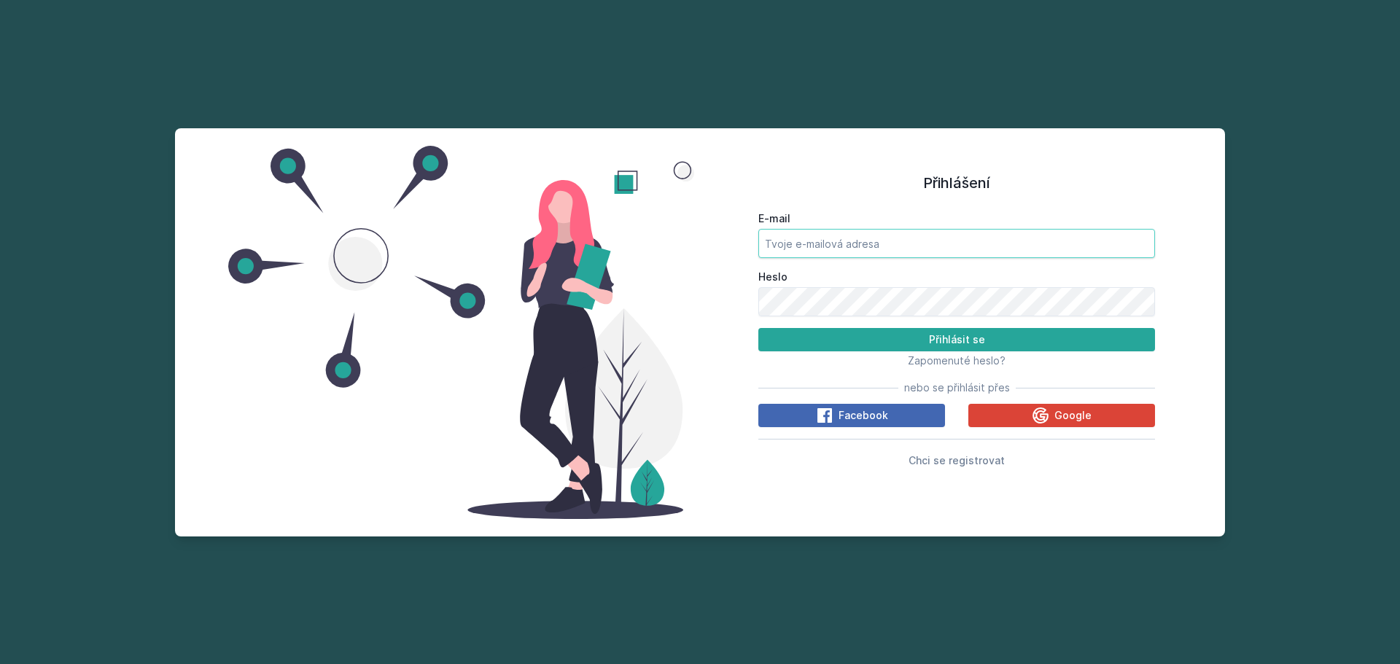  Describe the element at coordinates (957, 244) in the screenshot. I see `input: Tvoje e-mailová adresa` at that location.